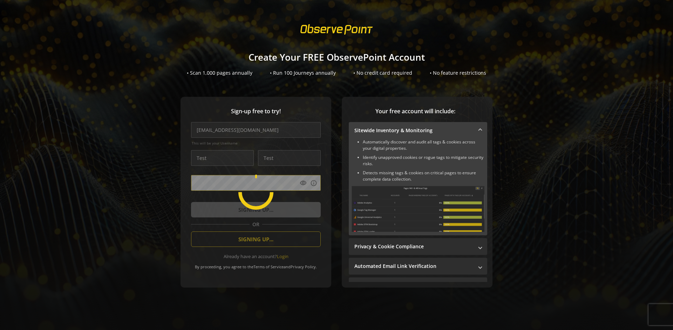  I want to click on img: Sitewide Inventory & Monitoring, so click(418, 209).